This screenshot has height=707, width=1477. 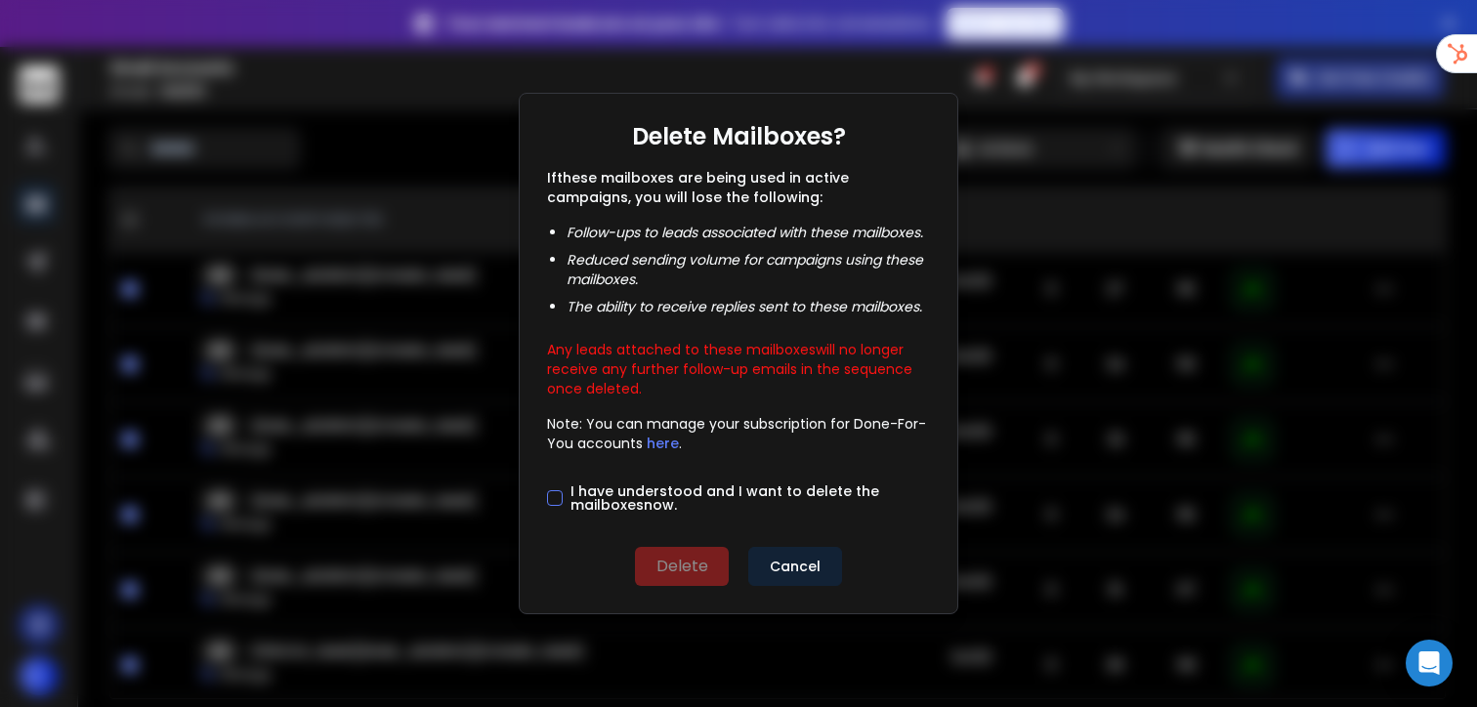 I want to click on div: Open Intercom Messenger, so click(x=1429, y=663).